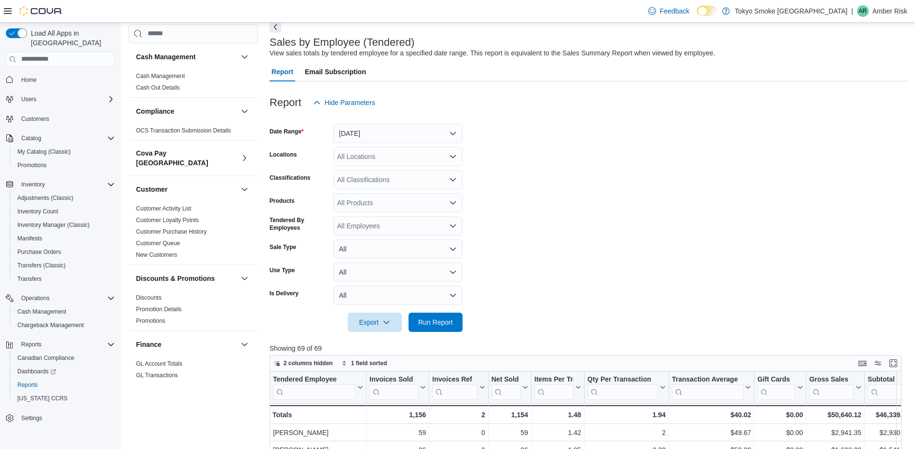  What do you see at coordinates (397, 433) in the screenshot?
I see `div: 59` at bounding box center [397, 433].